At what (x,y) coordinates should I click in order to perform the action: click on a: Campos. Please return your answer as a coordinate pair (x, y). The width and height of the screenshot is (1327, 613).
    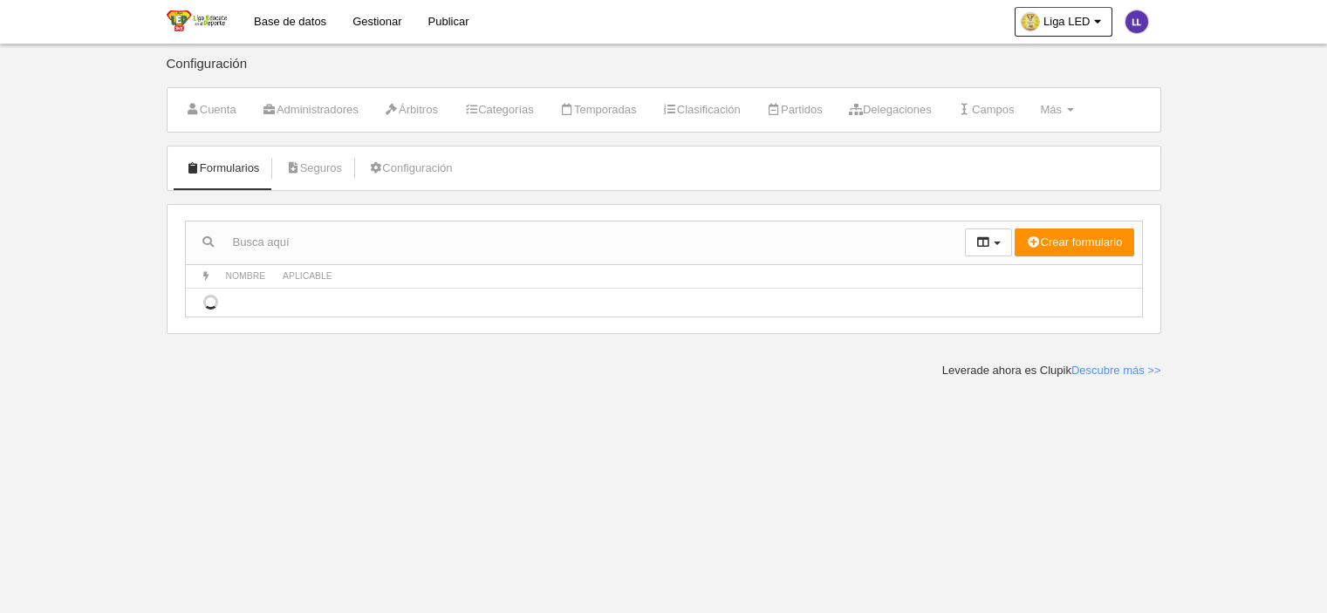
    Looking at the image, I should click on (986, 110).